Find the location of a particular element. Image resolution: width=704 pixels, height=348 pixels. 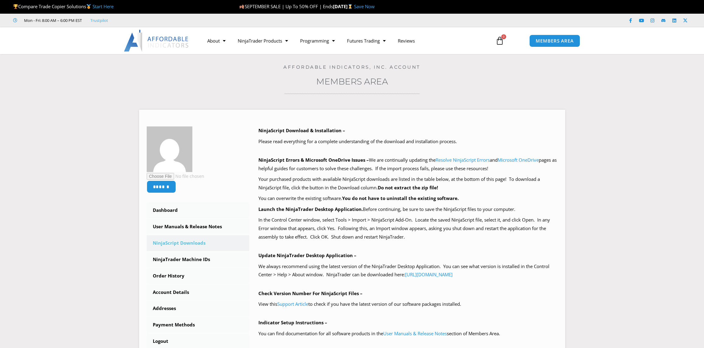

img: 0d6abbe805e3653fac283fc85f502a9d848f16953ed46a8e1b42ba6a54af3381 is located at coordinates (169, 149).